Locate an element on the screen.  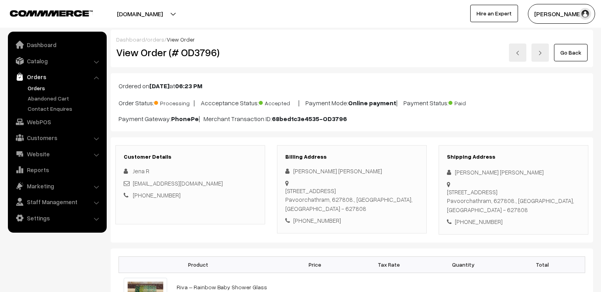
b: Online payment is located at coordinates (372, 103).